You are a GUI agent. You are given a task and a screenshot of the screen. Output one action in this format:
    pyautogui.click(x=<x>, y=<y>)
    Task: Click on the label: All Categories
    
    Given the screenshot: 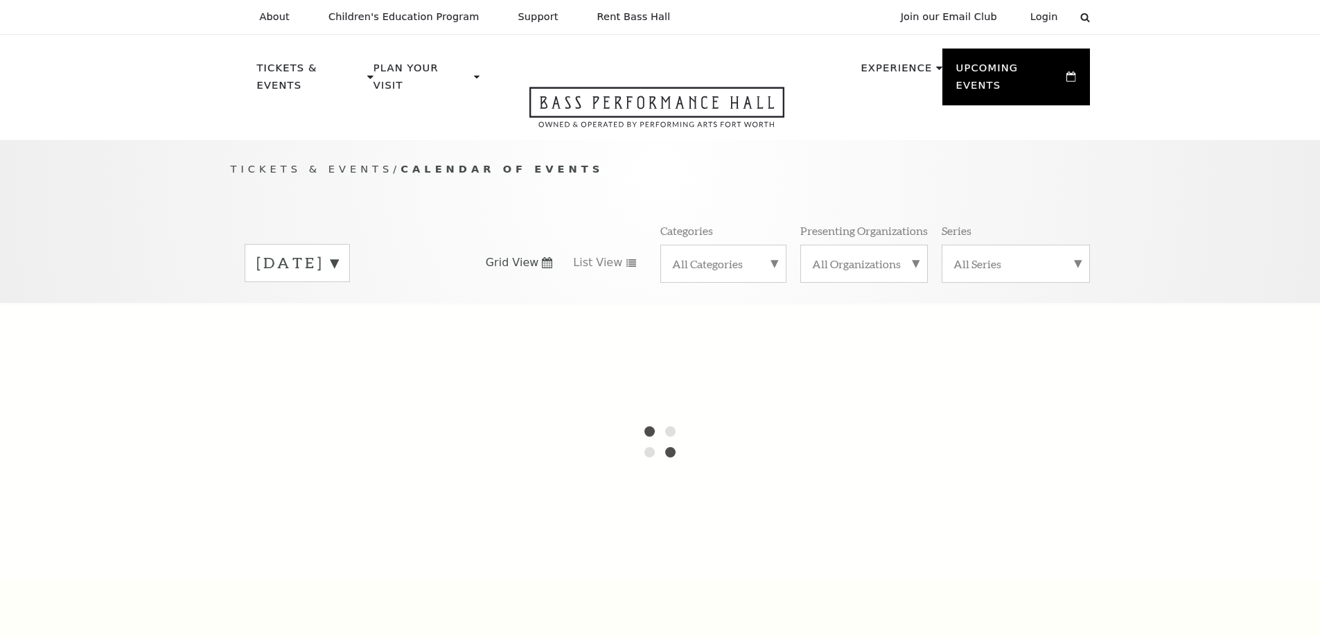 What is the action you would take?
    pyautogui.click(x=723, y=263)
    